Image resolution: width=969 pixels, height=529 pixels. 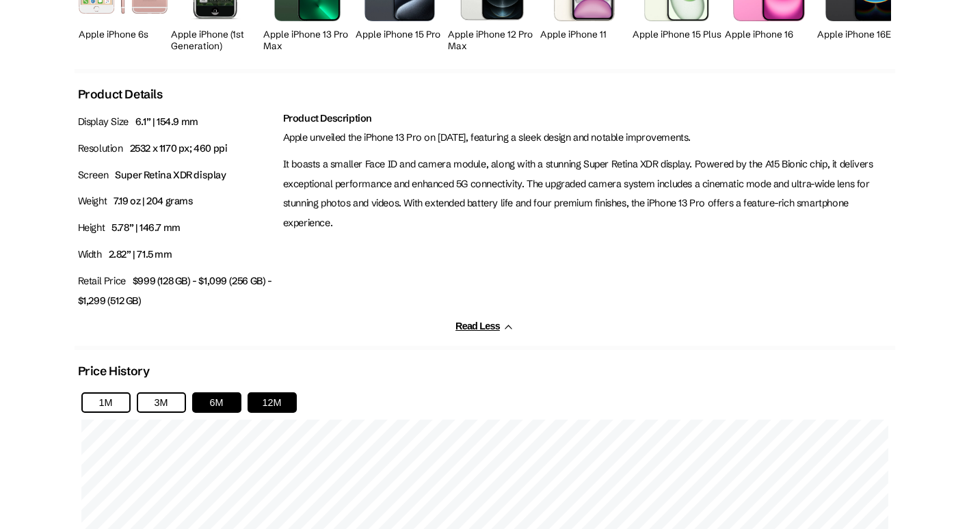 I want to click on span: 2532 x 1170 px; 460 ppi, so click(x=179, y=148).